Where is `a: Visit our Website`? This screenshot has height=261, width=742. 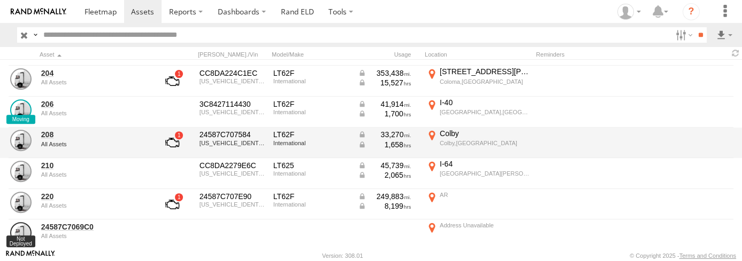
a: Visit our Website is located at coordinates (30, 256).